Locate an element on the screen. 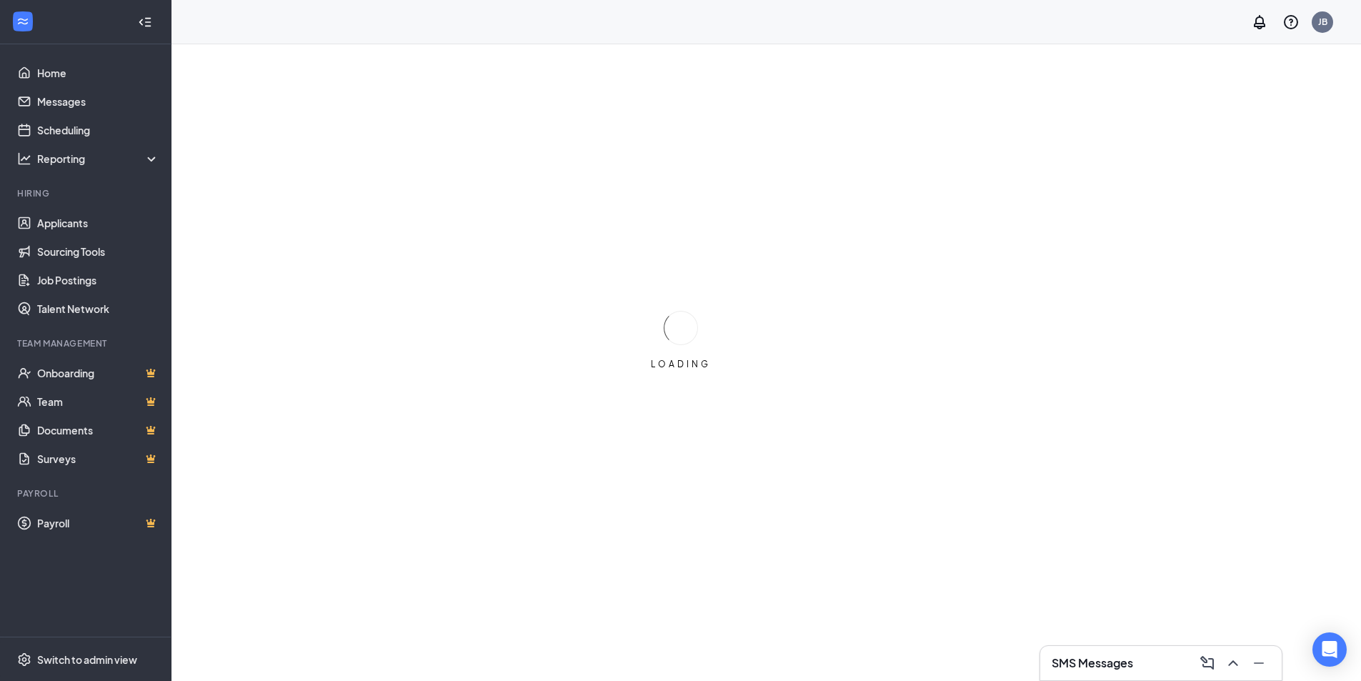 Image resolution: width=1361 pixels, height=681 pixels. svg: WorkstreamLogo is located at coordinates (23, 21).